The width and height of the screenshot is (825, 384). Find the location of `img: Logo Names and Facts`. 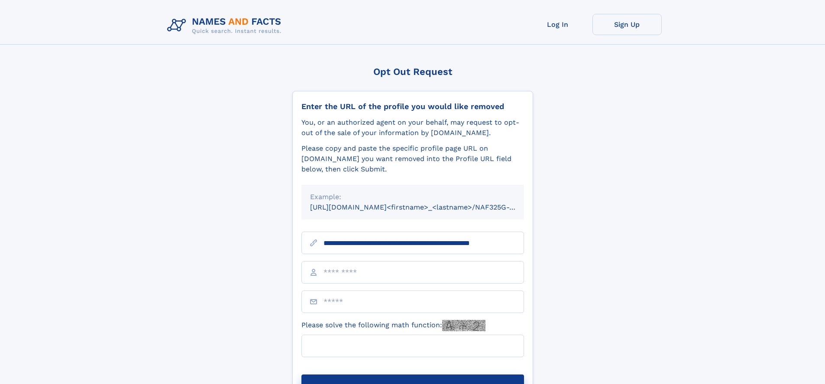

img: Logo Names and Facts is located at coordinates (226, 26).